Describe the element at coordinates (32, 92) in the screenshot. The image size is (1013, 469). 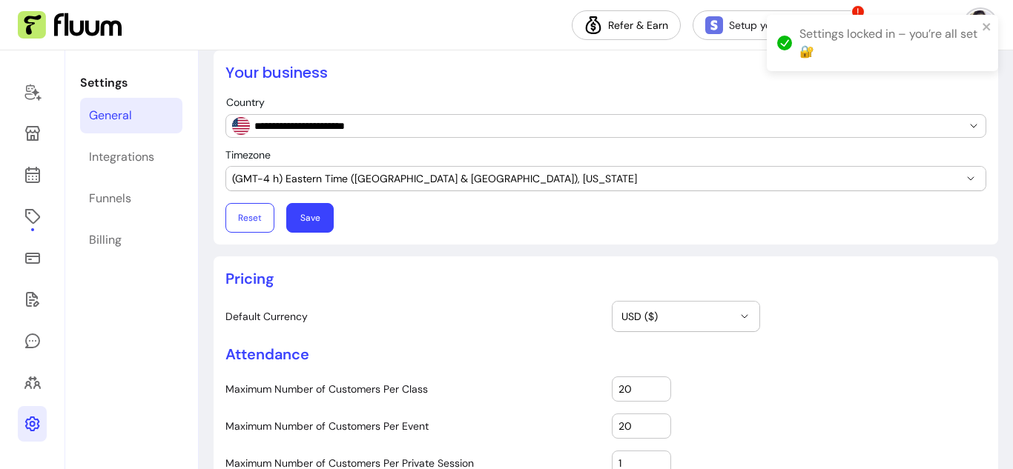
I see `a: Home` at that location.